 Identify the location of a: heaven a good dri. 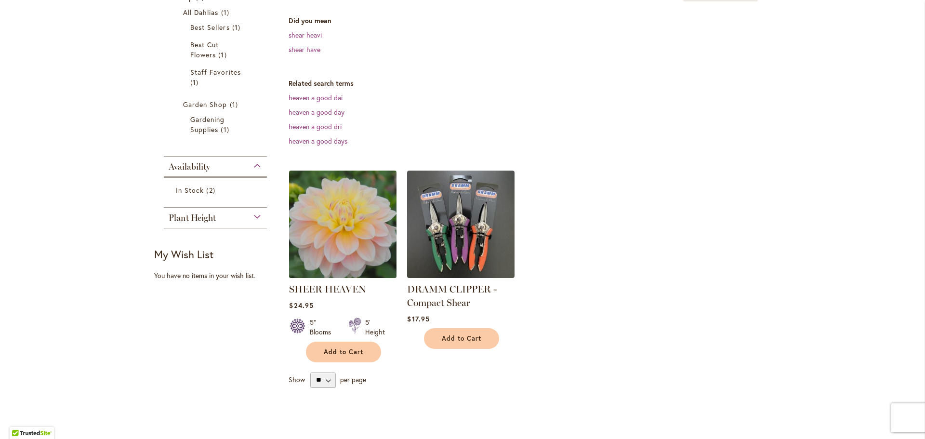
(315, 126).